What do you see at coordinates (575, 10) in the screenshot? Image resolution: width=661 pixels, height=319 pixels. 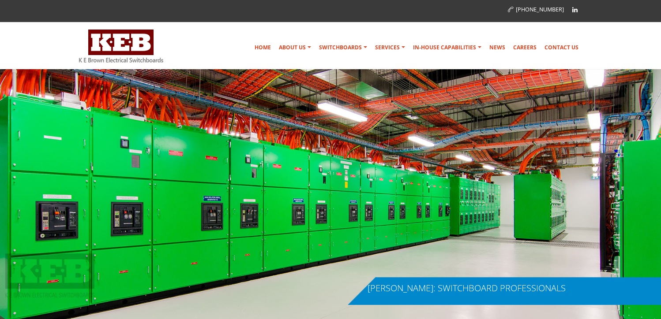 I see `a: Linkedin` at bounding box center [575, 10].